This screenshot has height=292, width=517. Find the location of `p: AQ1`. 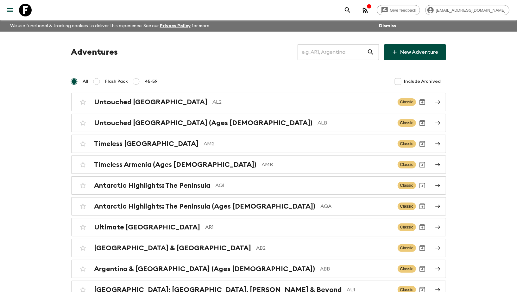

p: AQ1 is located at coordinates (304, 186).